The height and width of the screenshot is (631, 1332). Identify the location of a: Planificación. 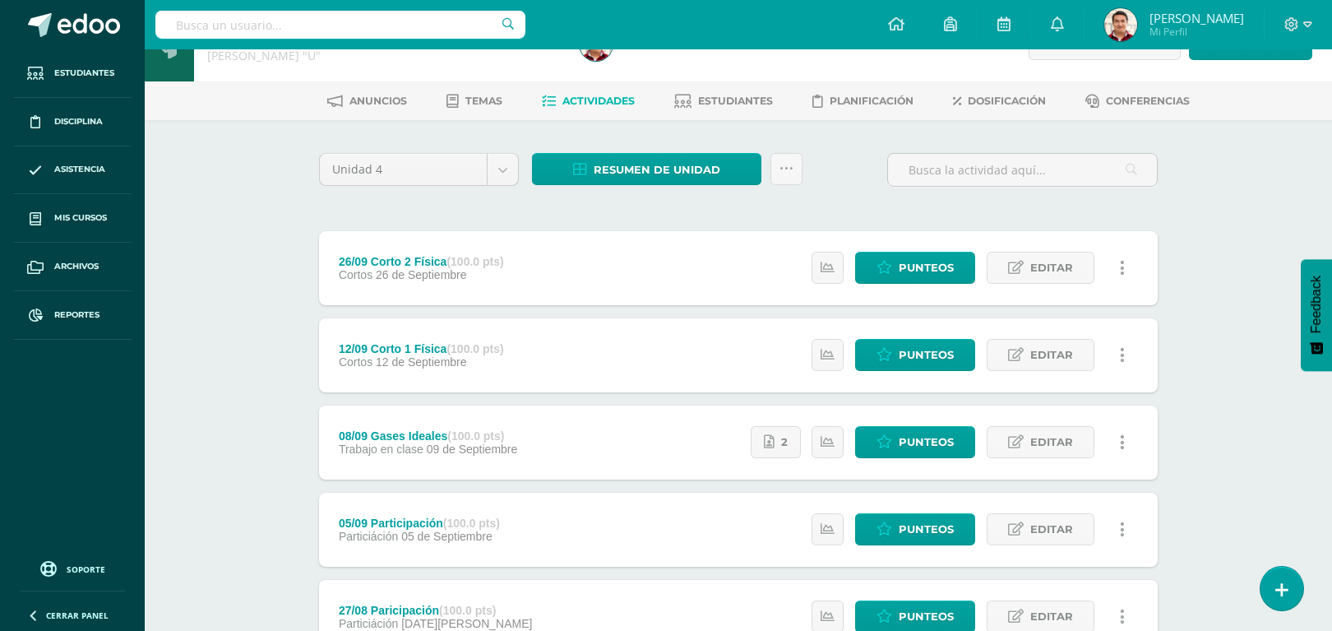
(863, 101).